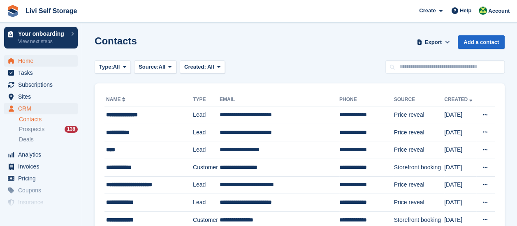 This screenshot has width=517, height=226. Describe the element at coordinates (43, 178) in the screenshot. I see `span: Pricing` at that location.